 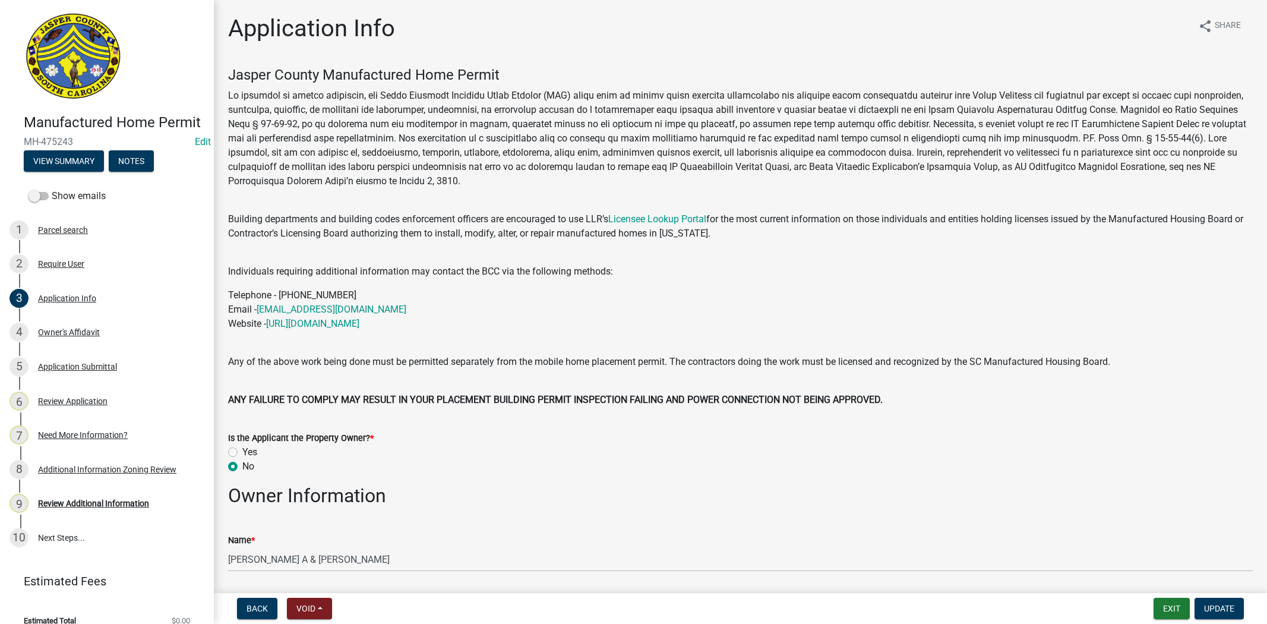 What do you see at coordinates (1205, 26) in the screenshot?
I see `i: share` at bounding box center [1205, 26].